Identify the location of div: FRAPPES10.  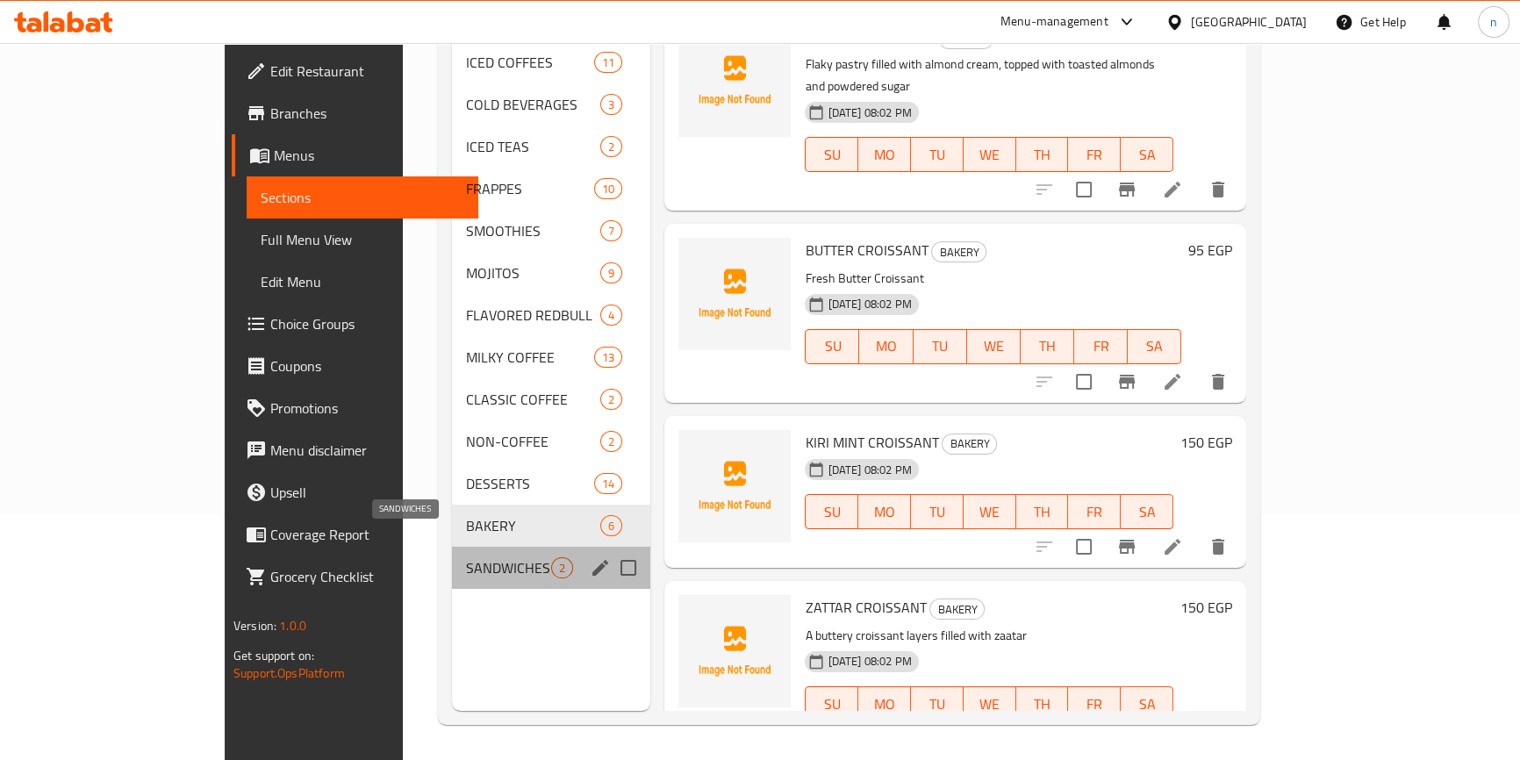
(551, 189).